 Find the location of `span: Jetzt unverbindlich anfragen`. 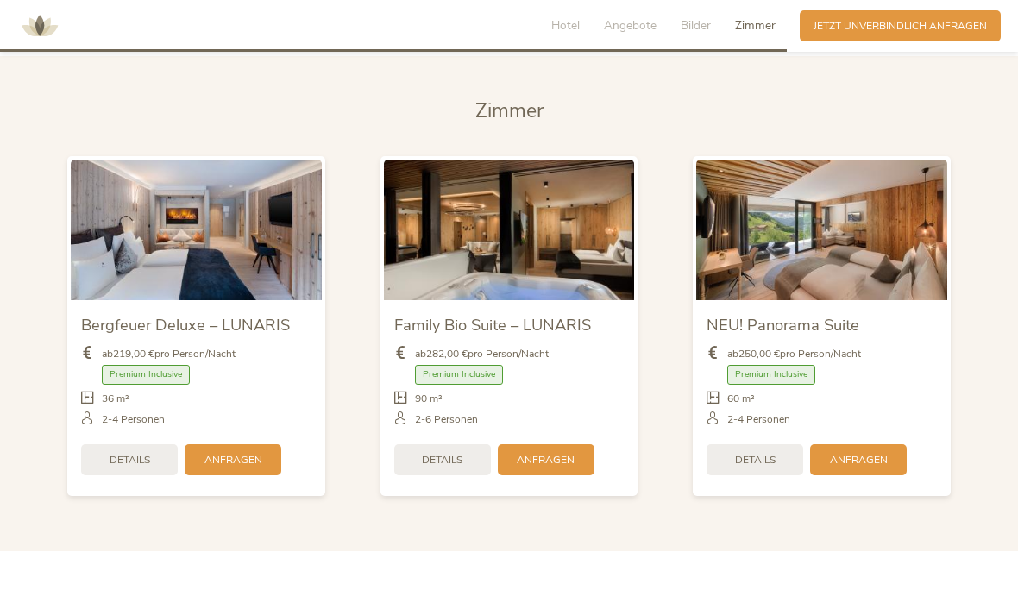

span: Jetzt unverbindlich anfragen is located at coordinates (899, 26).